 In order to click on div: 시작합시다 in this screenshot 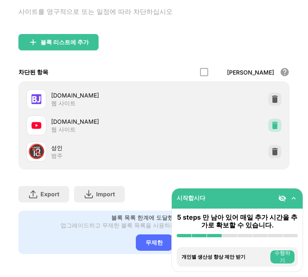, I will do `click(191, 198)`.